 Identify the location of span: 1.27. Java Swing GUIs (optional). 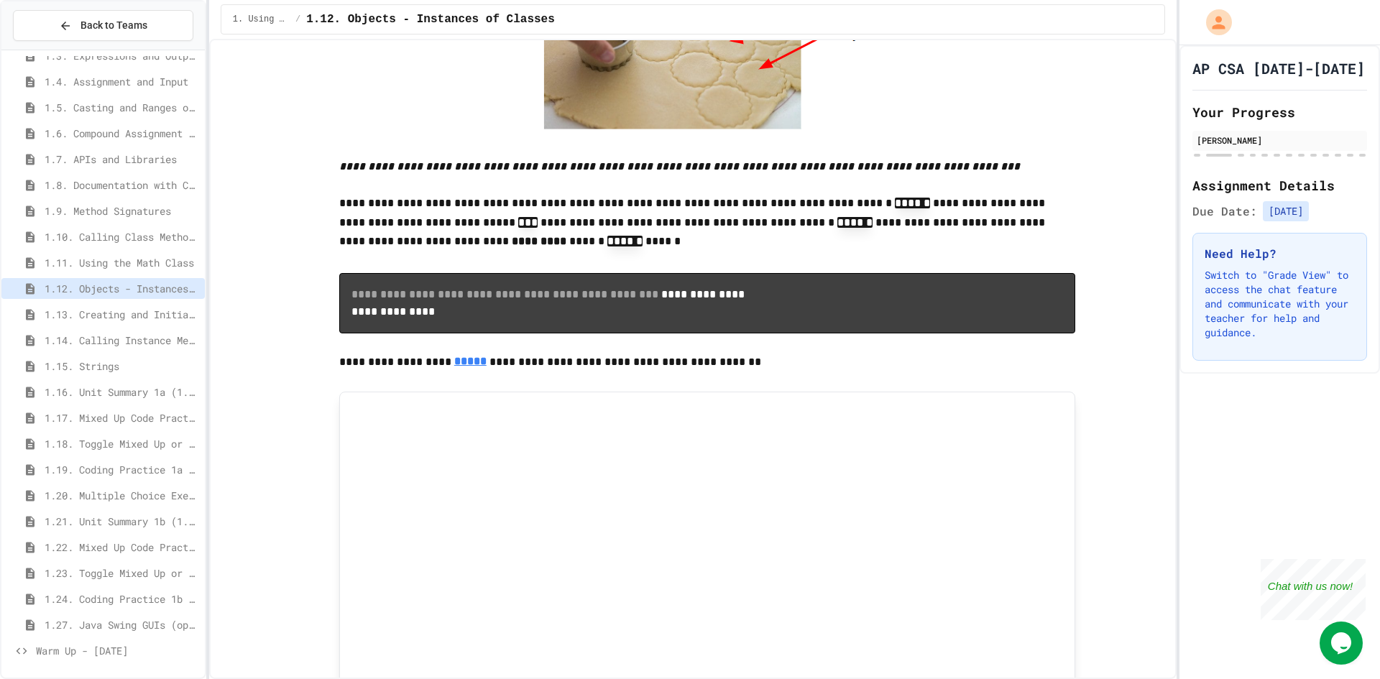
(121, 624).